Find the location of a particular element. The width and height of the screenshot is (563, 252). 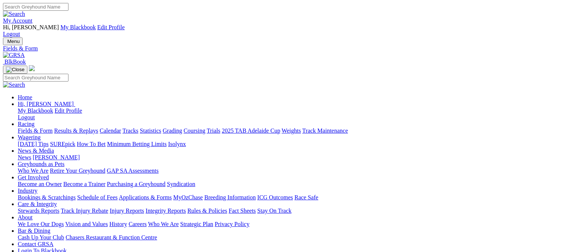

a: Statistics is located at coordinates (151, 130).